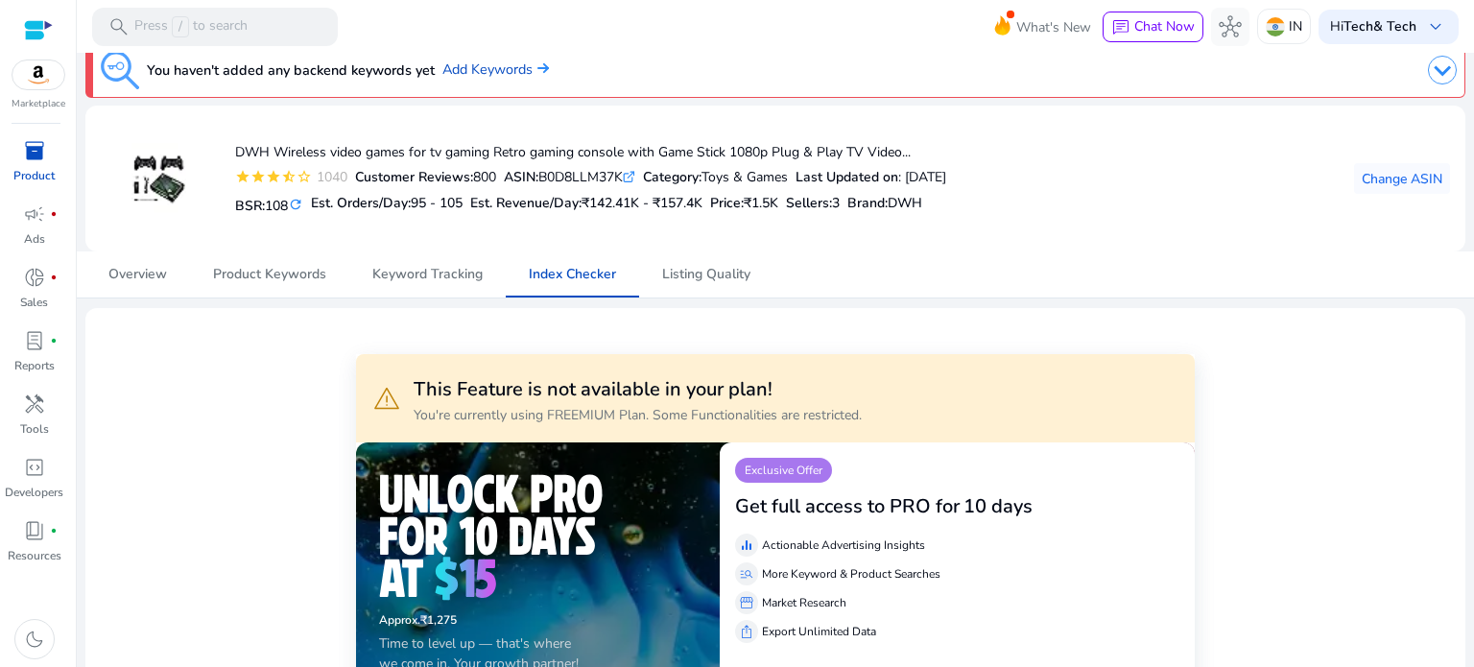  What do you see at coordinates (414, 177) in the screenshot?
I see `b: Customer Reviews:` at bounding box center [414, 177].